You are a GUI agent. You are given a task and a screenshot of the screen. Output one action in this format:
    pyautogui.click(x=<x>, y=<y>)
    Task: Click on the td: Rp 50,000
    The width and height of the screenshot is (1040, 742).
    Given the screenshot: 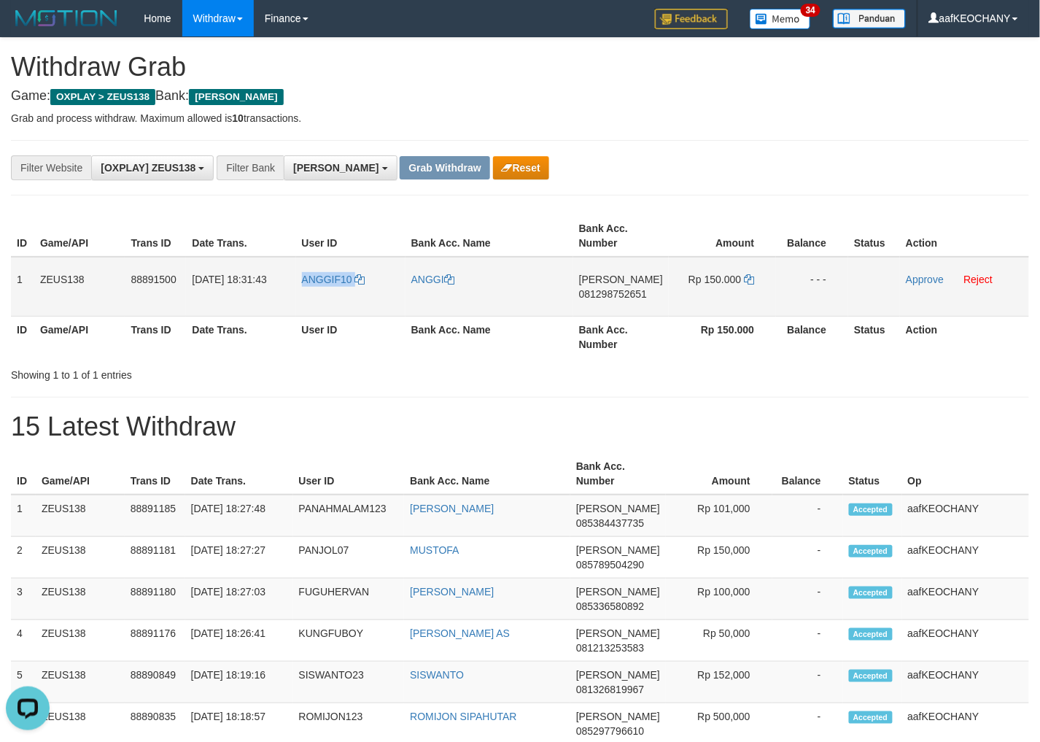 What is the action you would take?
    pyautogui.click(x=719, y=640)
    